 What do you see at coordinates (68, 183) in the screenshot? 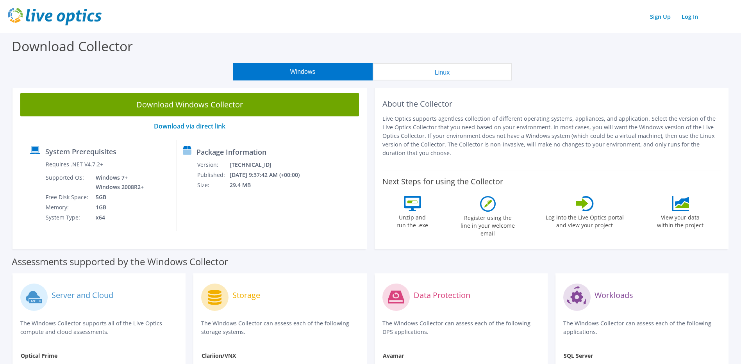
I see `td: Supported OS:` at bounding box center [68, 183].